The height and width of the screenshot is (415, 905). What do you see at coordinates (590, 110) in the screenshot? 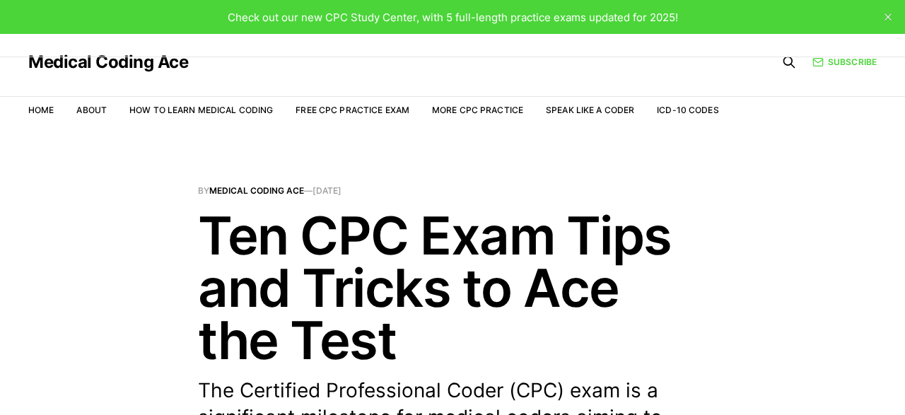
I see `a: Speak Like a Coder` at bounding box center [590, 110].